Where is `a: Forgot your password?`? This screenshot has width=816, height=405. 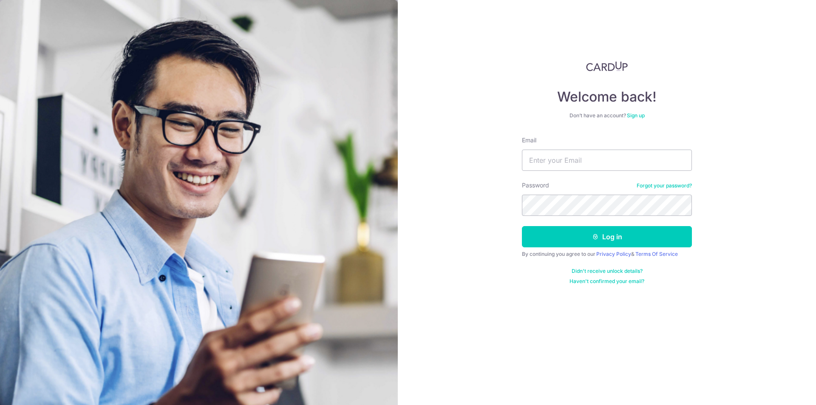 a: Forgot your password? is located at coordinates (664, 186).